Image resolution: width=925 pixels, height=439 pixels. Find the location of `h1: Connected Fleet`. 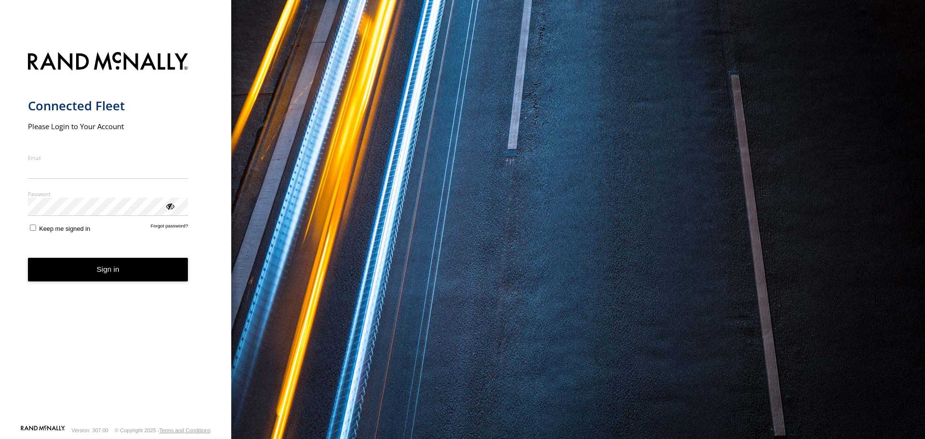

h1: Connected Fleet is located at coordinates (108, 105).